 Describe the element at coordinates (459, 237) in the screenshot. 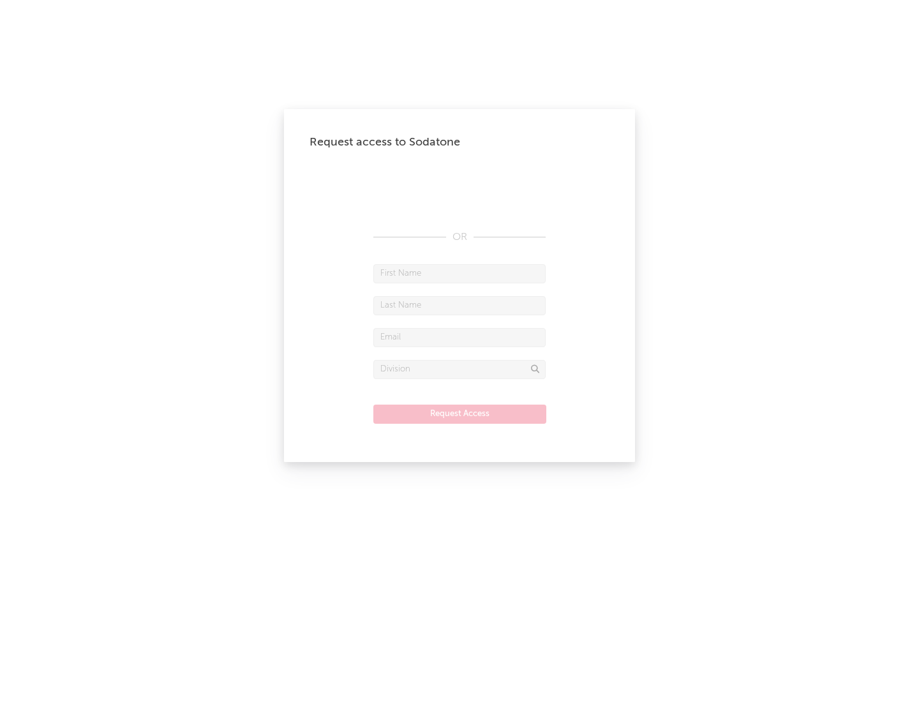

I see `div: OR` at that location.